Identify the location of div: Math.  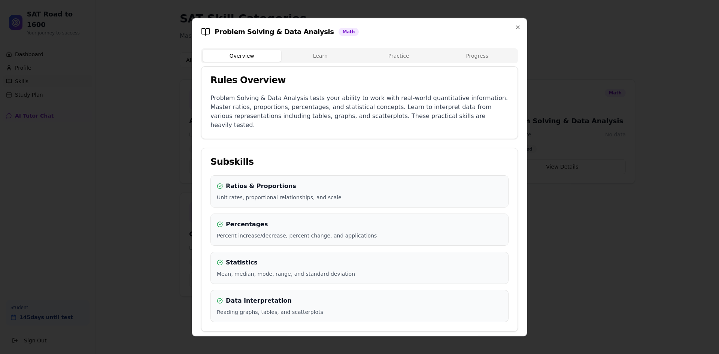
(348, 31).